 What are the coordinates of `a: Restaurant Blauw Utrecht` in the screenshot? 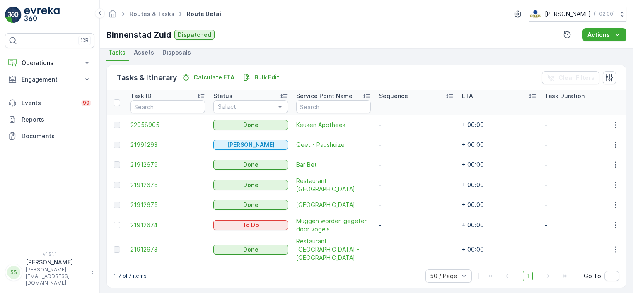 It's located at (333, 185).